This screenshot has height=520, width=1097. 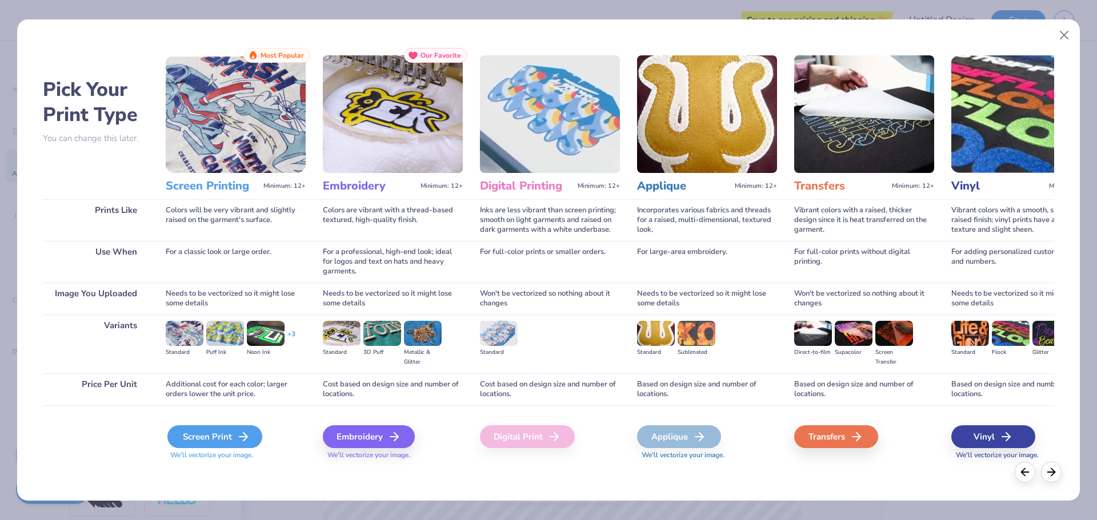 What do you see at coordinates (382, 352) in the screenshot?
I see `div: 3D Puff` at bounding box center [382, 352].